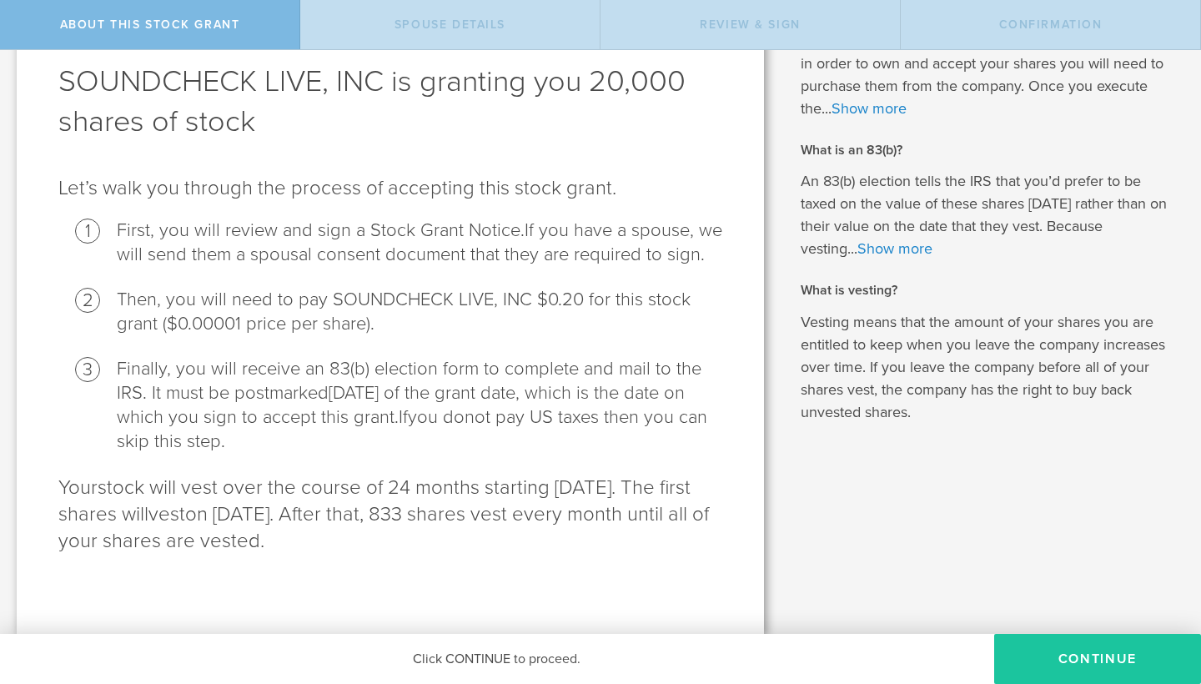 The image size is (1201, 684). What do you see at coordinates (750, 24) in the screenshot?
I see `span: Review & Sign` at bounding box center [750, 24].